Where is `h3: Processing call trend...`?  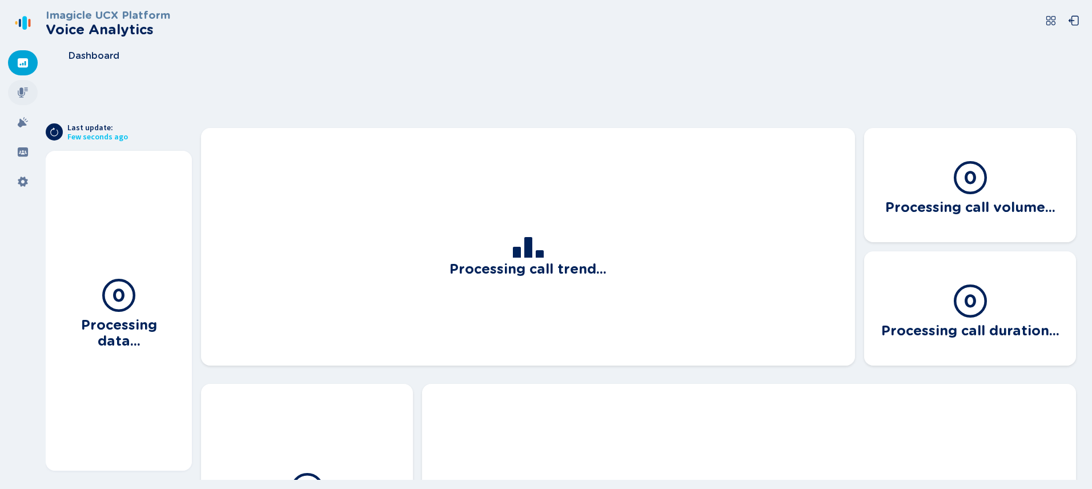 h3: Processing call trend... is located at coordinates (528, 267).